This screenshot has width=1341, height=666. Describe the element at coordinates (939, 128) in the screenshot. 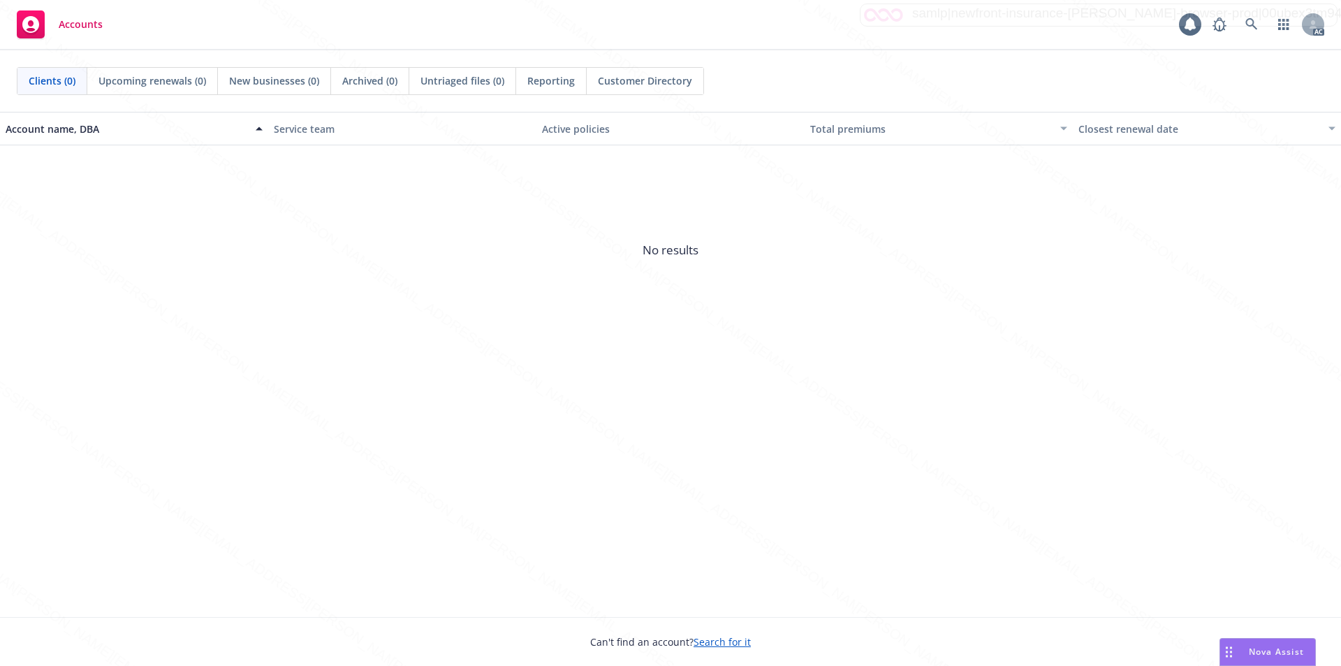

I see `button: Total premiums` at that location.